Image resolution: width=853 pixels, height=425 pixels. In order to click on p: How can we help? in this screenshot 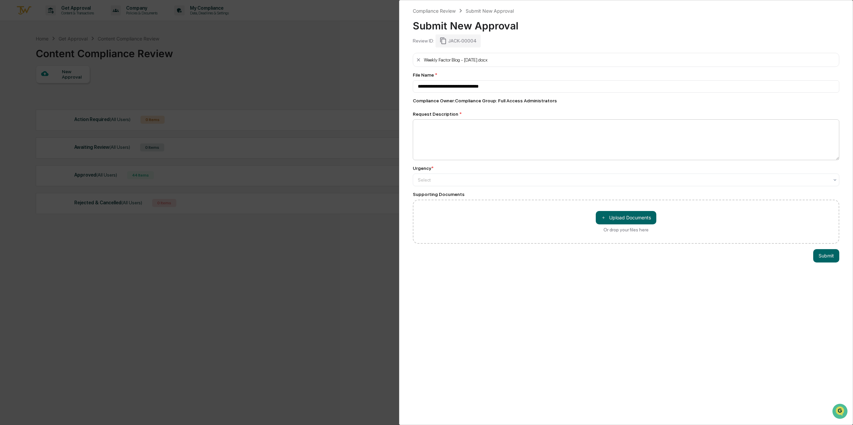, I will do `click(64, 19)`.